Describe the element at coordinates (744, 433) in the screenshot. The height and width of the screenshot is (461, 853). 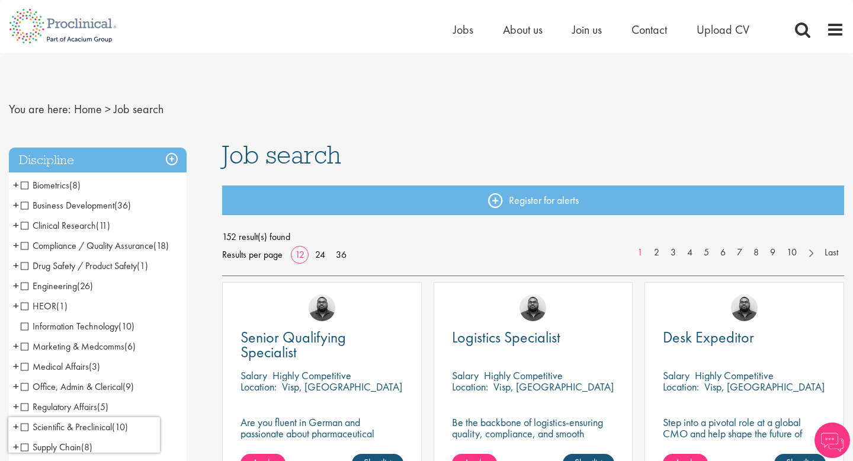
I see `p: Step into a pivotal role at a global CMO and help shape the future of healthcare.` at that location.